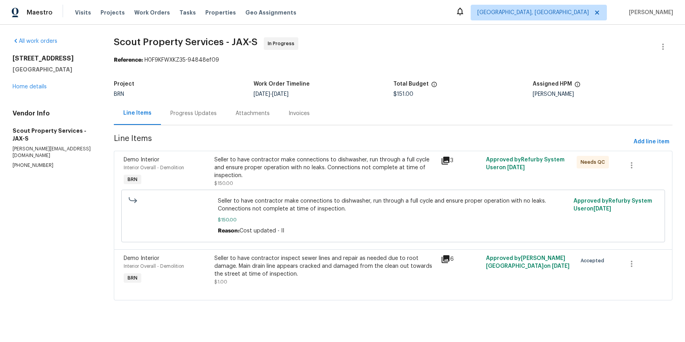 Image resolution: width=685 pixels, height=342 pixels. What do you see at coordinates (403, 94) in the screenshot?
I see `span: $151.00` at bounding box center [403, 94].